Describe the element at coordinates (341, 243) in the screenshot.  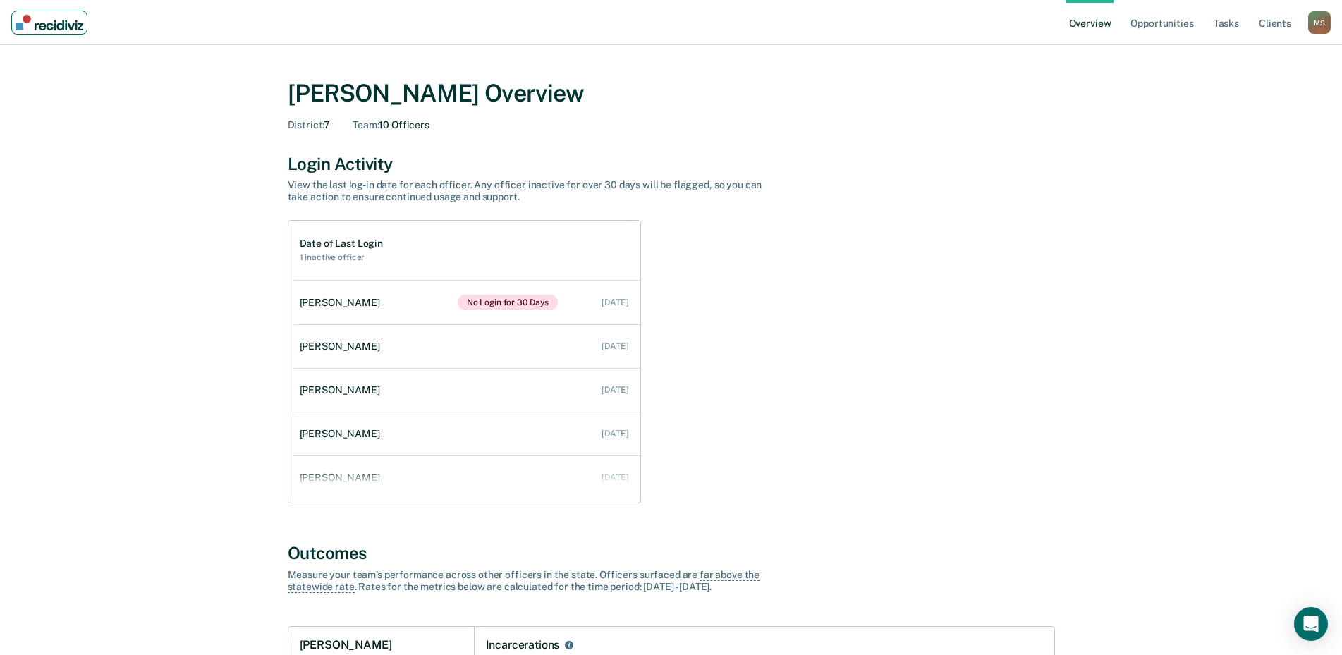
I see `h1: Date of Last Login` at that location.